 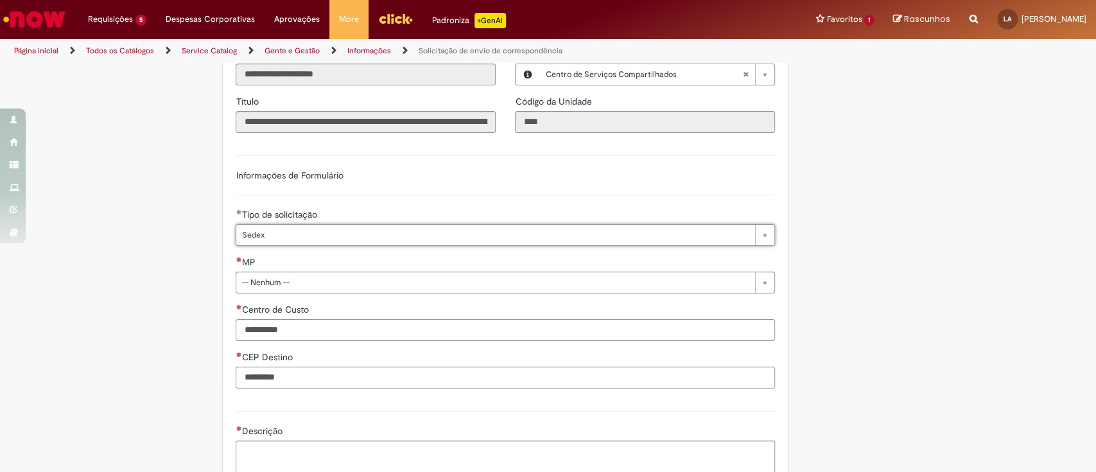 I want to click on a: Service Catalog, so click(x=209, y=51).